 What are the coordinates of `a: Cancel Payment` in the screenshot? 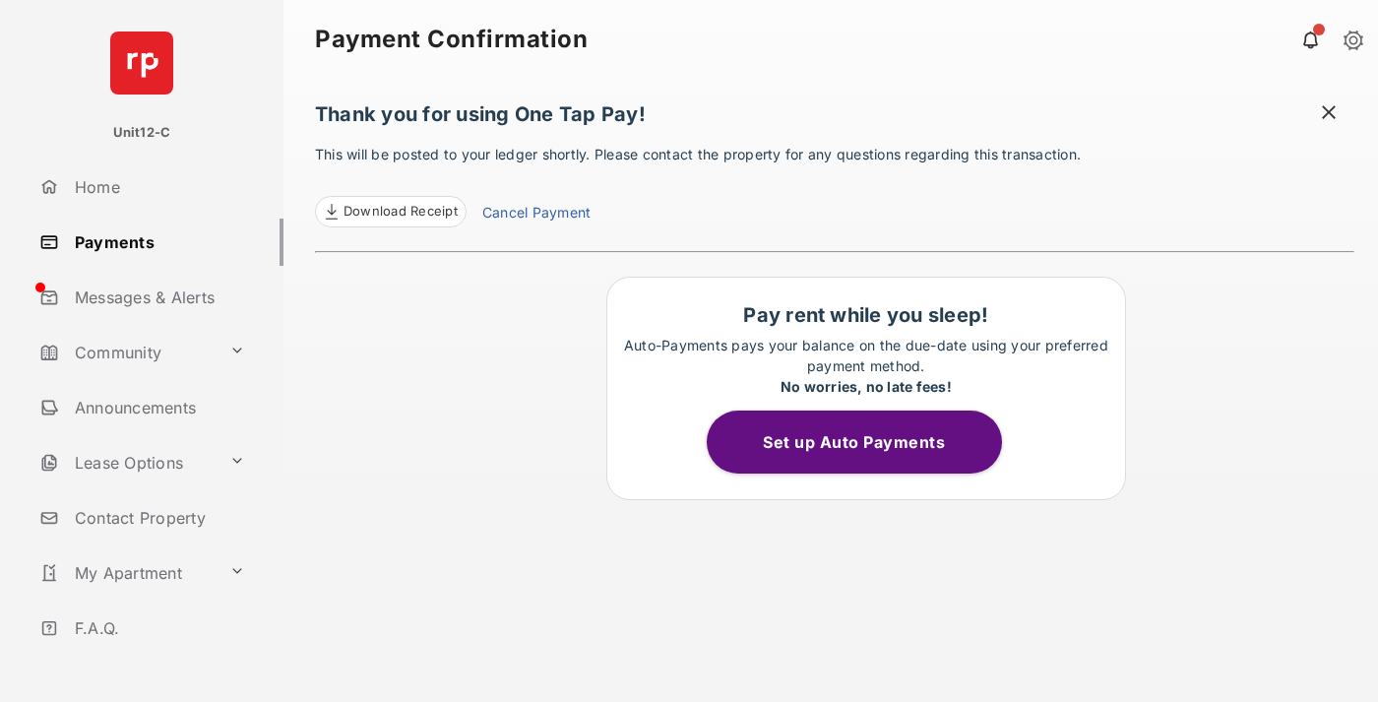 It's located at (536, 215).